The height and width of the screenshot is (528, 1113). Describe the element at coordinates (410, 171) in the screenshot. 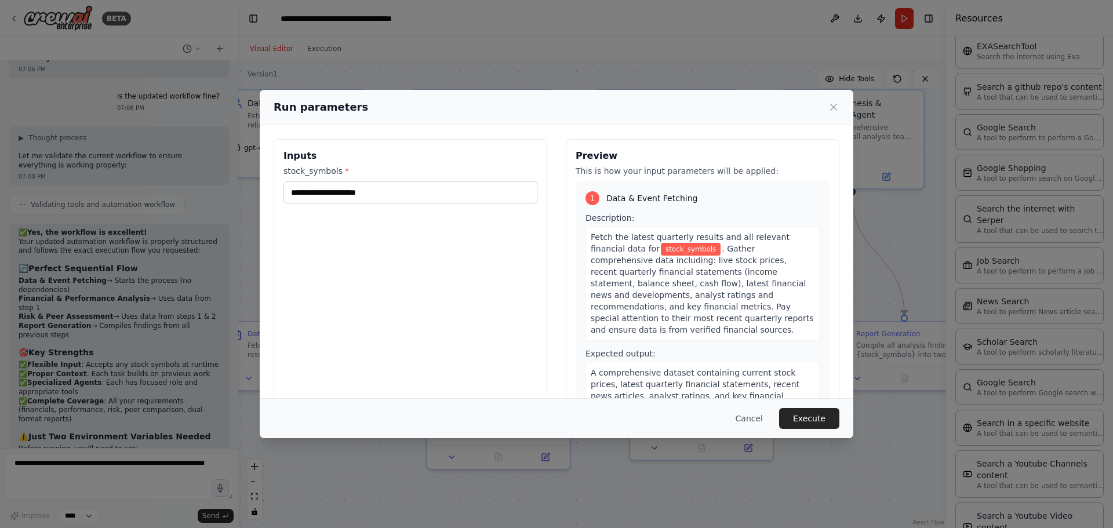

I see `label: stock_symbols` at that location.